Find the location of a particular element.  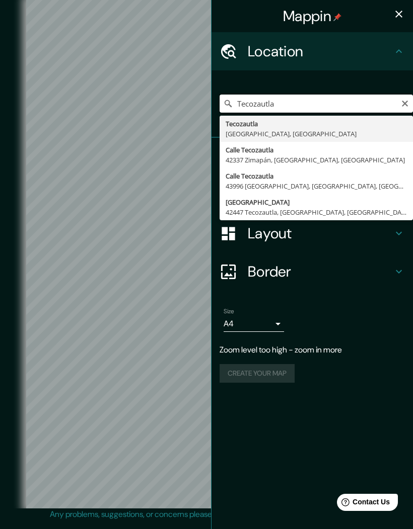

div: A4 is located at coordinates (254, 324).